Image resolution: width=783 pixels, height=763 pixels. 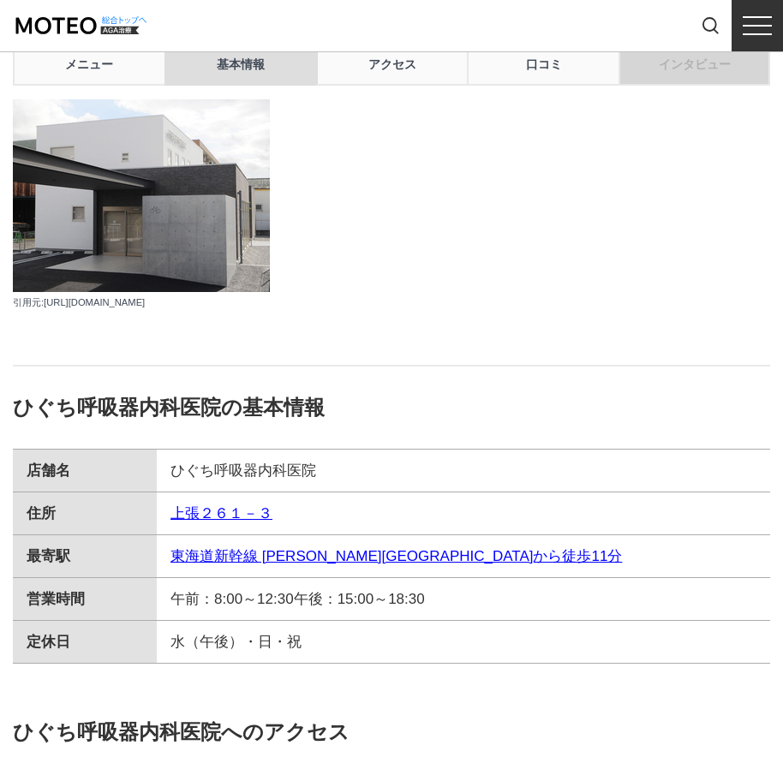 I want to click on img: 検索, so click(x=710, y=26).